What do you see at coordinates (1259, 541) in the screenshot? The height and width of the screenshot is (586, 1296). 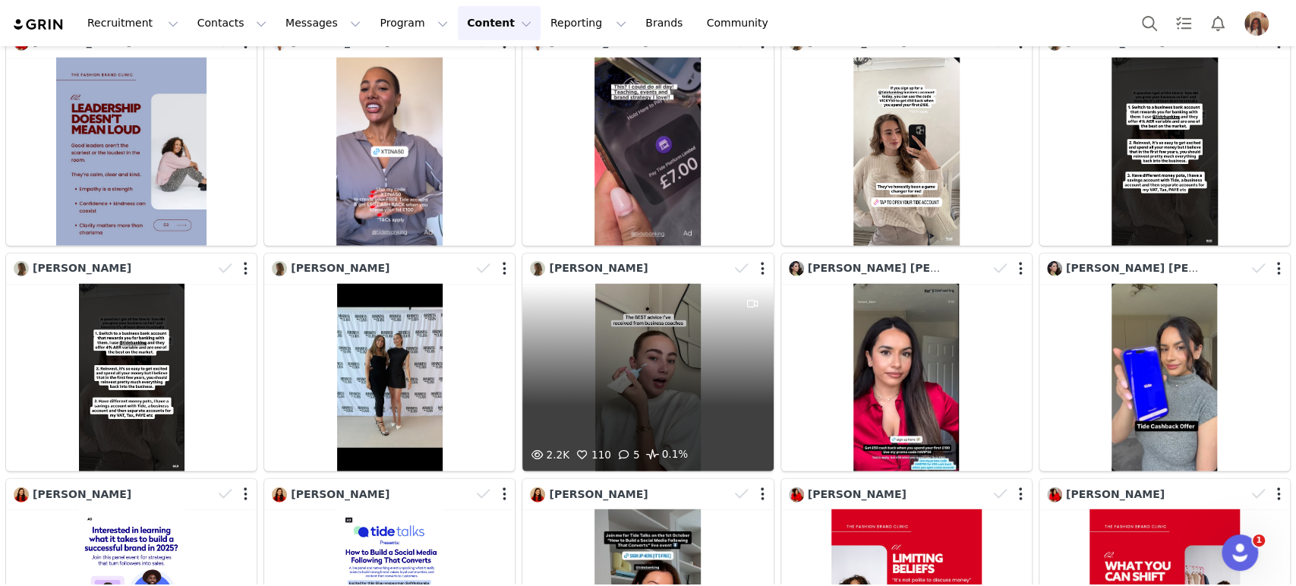 I see `span: 1` at bounding box center [1259, 541].